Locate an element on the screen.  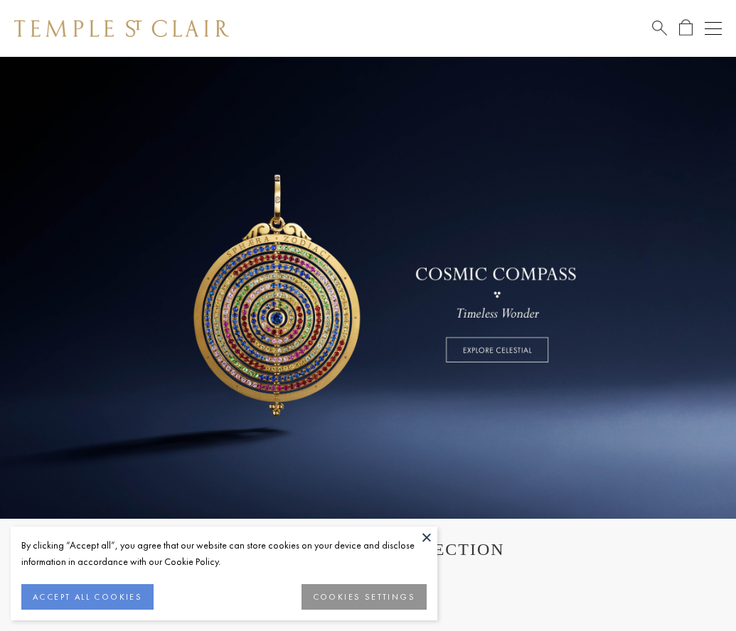
a: Open Shopping Bag is located at coordinates (685, 28).